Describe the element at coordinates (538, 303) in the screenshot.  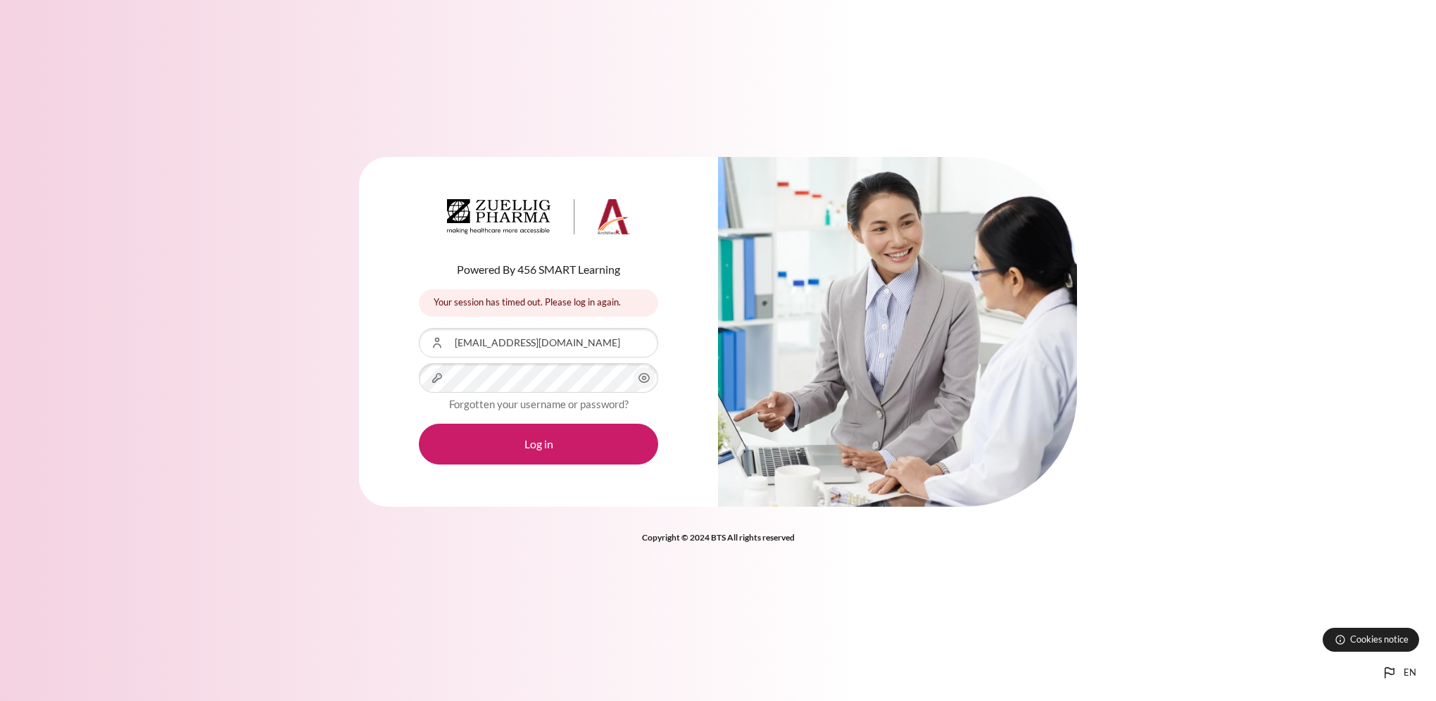
I see `div: Your session has timed out. Please log in again.` at that location.